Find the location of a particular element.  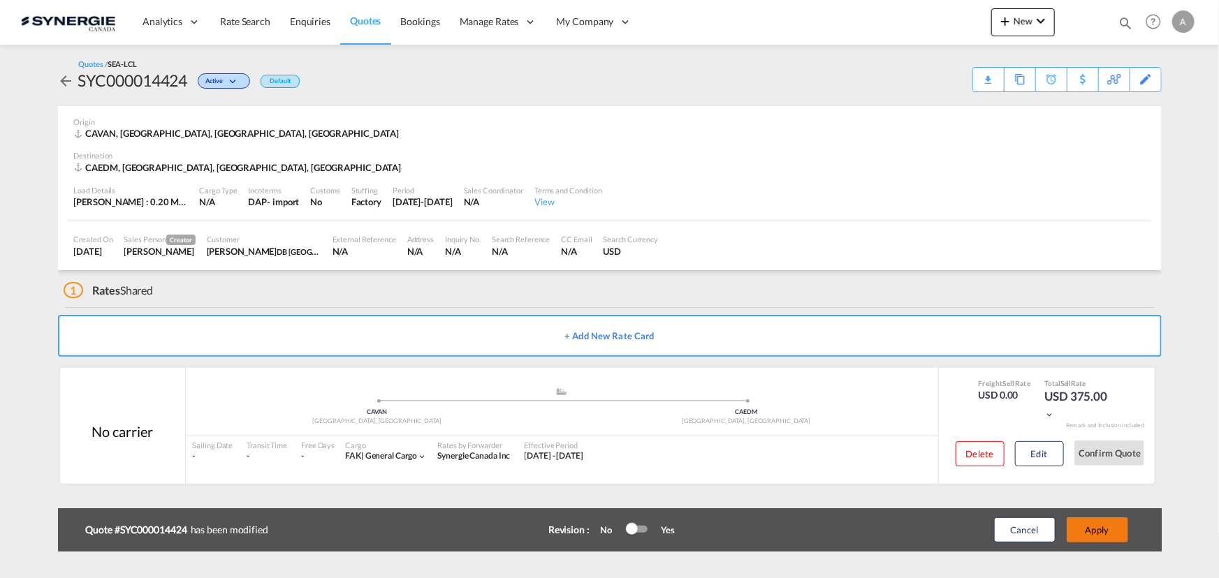

div: CAVAN is located at coordinates (377, 412).